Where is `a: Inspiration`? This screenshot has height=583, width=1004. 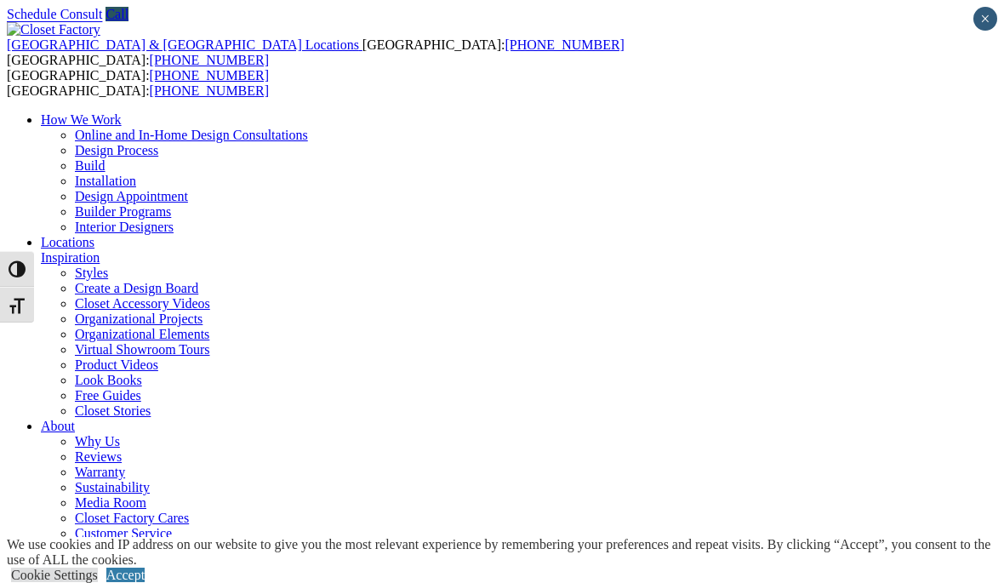
a: Inspiration is located at coordinates (70, 257).